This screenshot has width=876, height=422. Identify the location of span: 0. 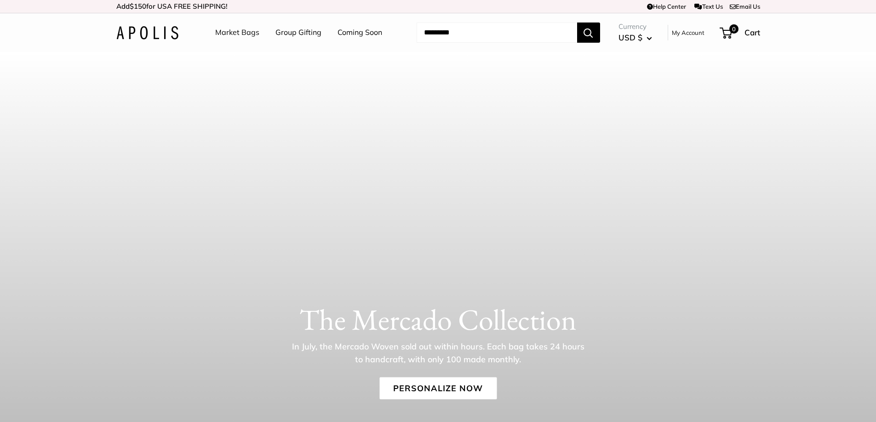
(733, 29).